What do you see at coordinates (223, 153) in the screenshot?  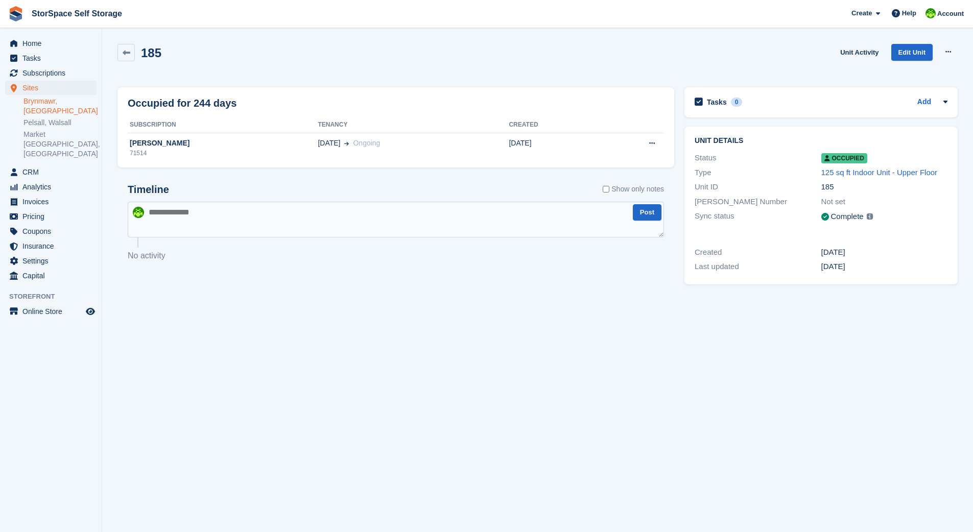 I see `div: 71514` at bounding box center [223, 153].